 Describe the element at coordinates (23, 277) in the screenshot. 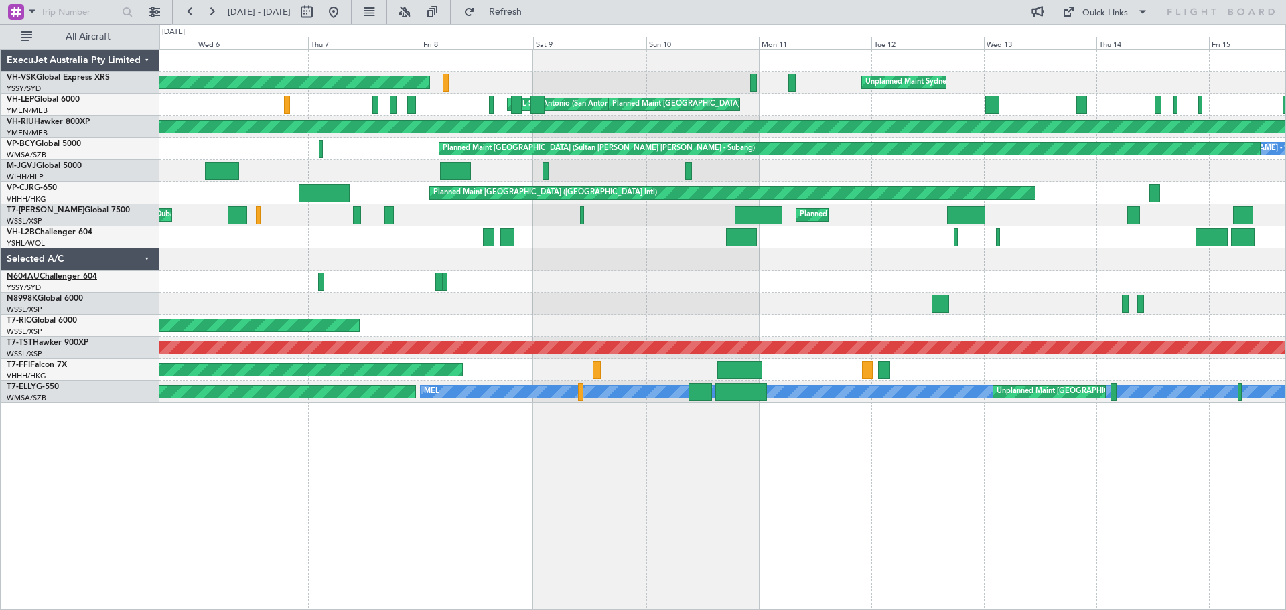

I see `span: N604AU` at that location.